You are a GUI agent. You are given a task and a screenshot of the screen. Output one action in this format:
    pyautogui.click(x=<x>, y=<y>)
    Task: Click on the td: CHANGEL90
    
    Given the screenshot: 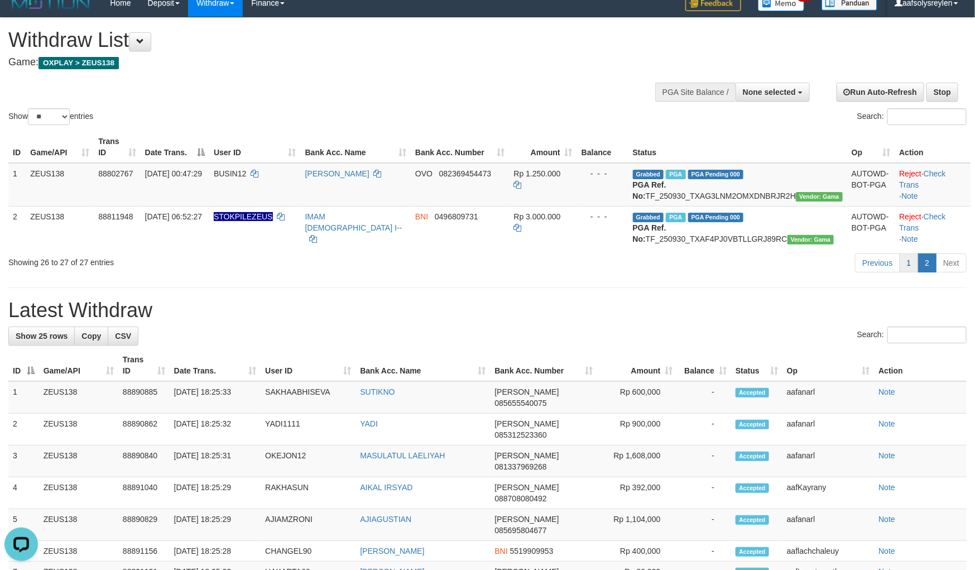 What is the action you would take?
    pyautogui.click(x=308, y=551)
    